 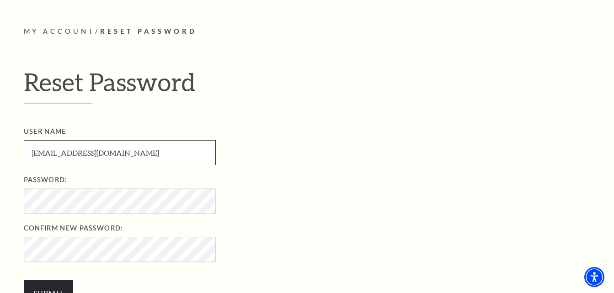 I want to click on label: Confirm New Password:, so click(x=317, y=228).